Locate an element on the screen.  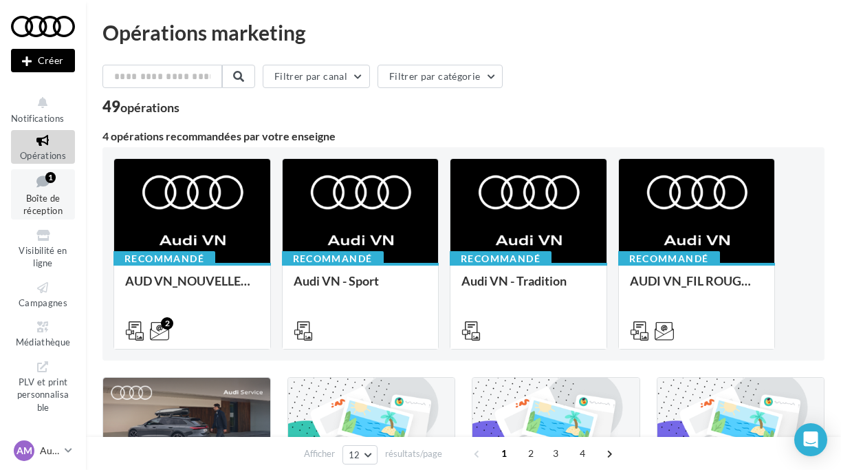
div: Audi VN - Tradition is located at coordinates (528, 287).